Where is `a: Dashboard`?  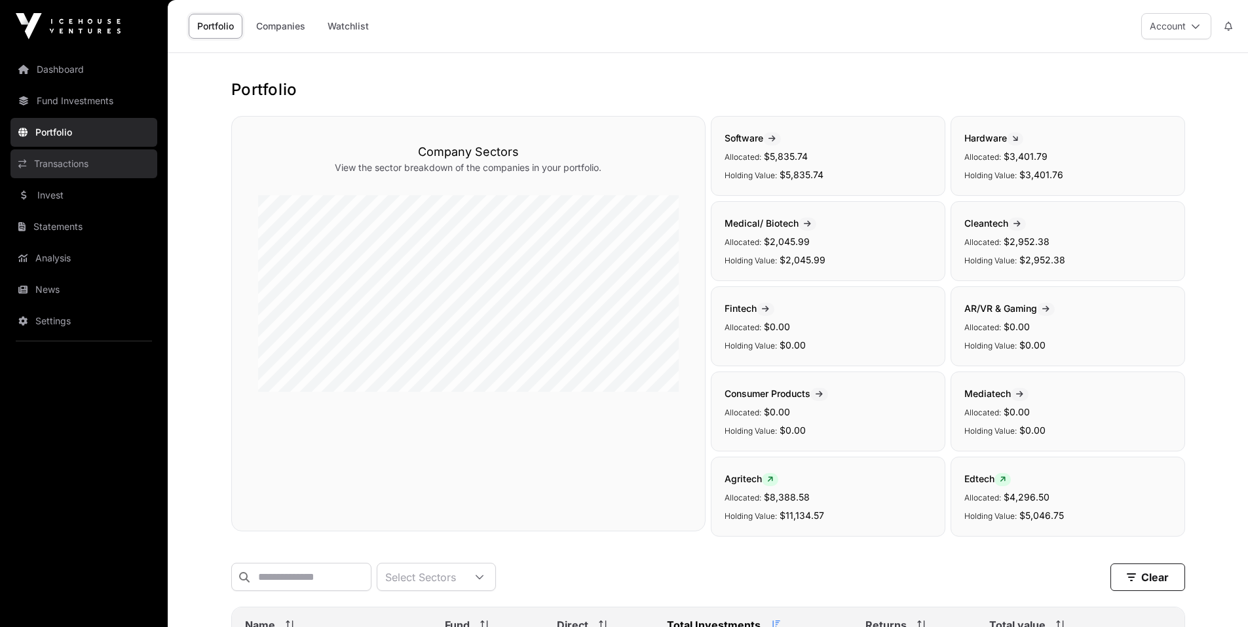
a: Dashboard is located at coordinates (84, 69).